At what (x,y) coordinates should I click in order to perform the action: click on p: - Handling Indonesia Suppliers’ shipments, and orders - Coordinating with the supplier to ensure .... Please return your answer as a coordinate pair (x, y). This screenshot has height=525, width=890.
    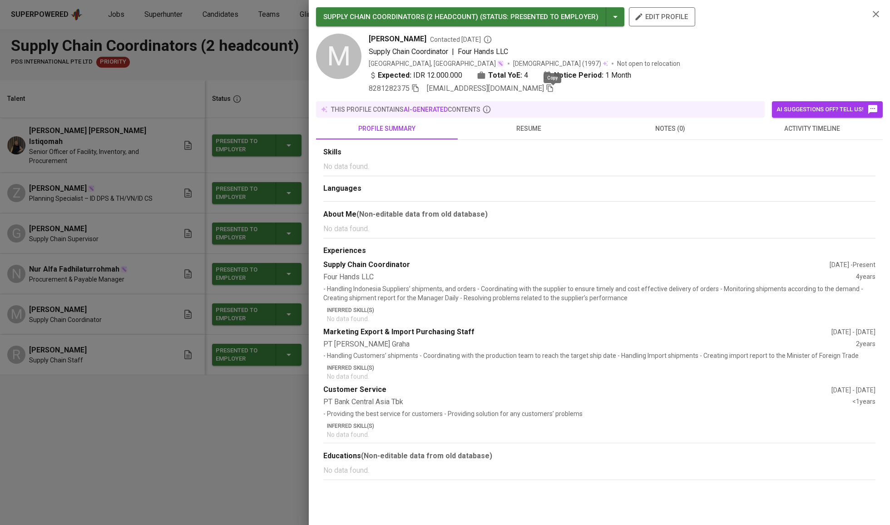
    Looking at the image, I should click on (599, 293).